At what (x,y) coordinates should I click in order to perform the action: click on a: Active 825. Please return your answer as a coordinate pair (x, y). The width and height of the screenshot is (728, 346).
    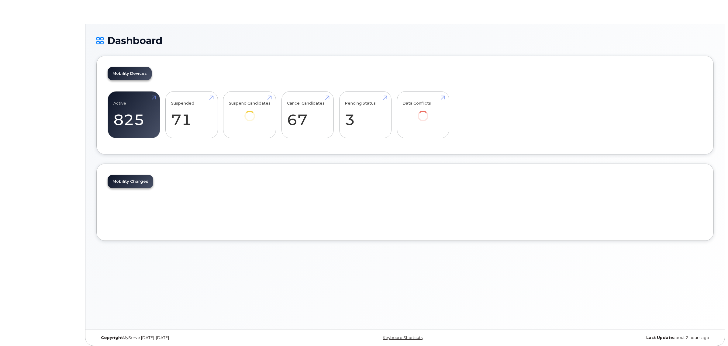
    Looking at the image, I should click on (134, 115).